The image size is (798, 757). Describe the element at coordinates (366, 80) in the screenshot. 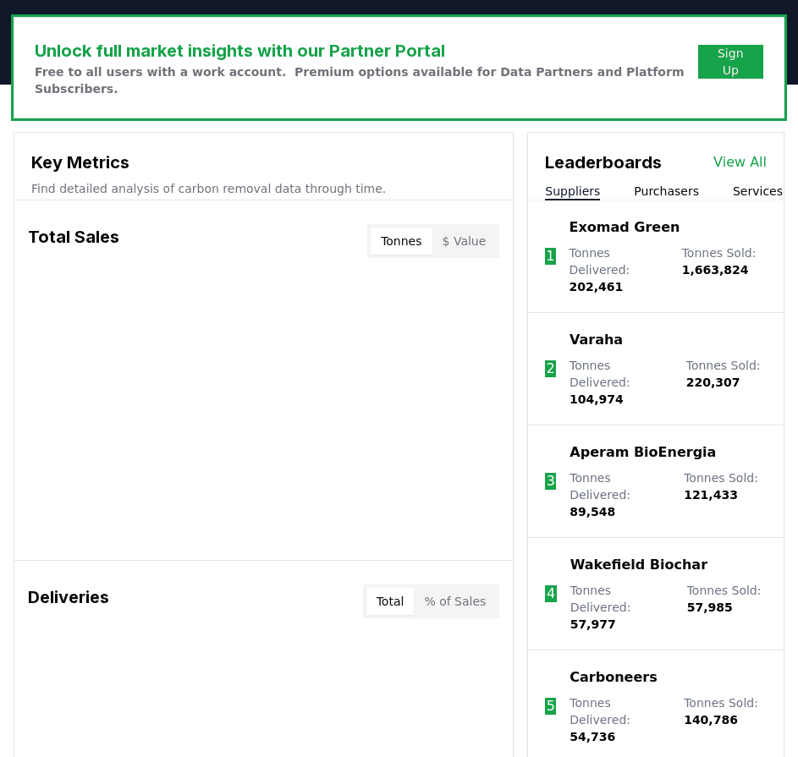

I see `p: Free to all users with a work account. Premium options available for Data Partners and Platform S...` at that location.